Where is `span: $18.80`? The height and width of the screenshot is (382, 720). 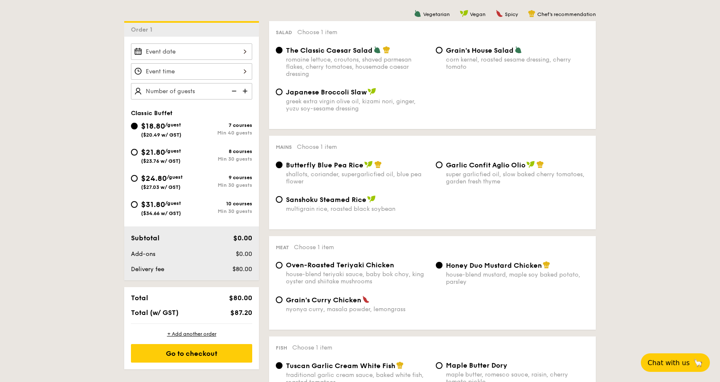 span: $18.80 is located at coordinates (153, 126).